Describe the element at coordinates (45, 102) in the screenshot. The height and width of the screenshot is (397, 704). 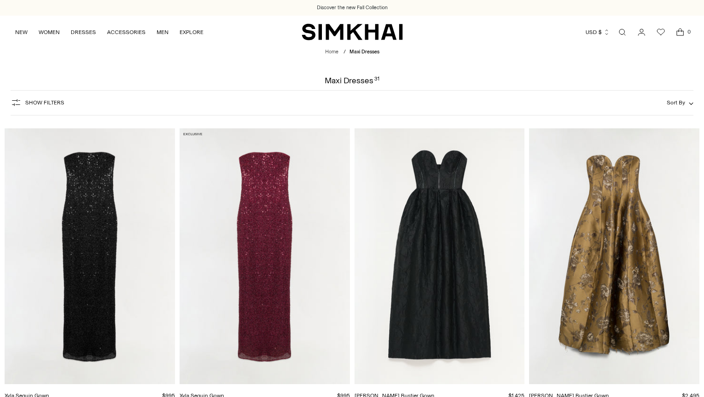
I see `span: Show Filters` at that location.